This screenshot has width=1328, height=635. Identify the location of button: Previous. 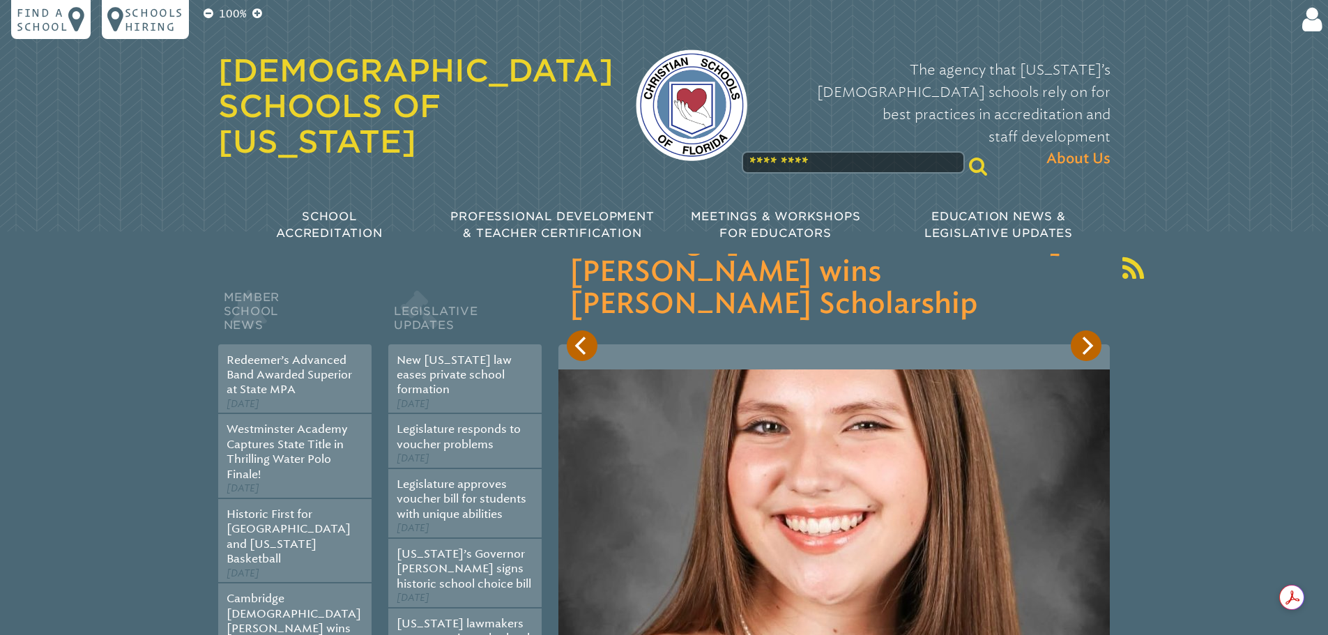
(582, 346).